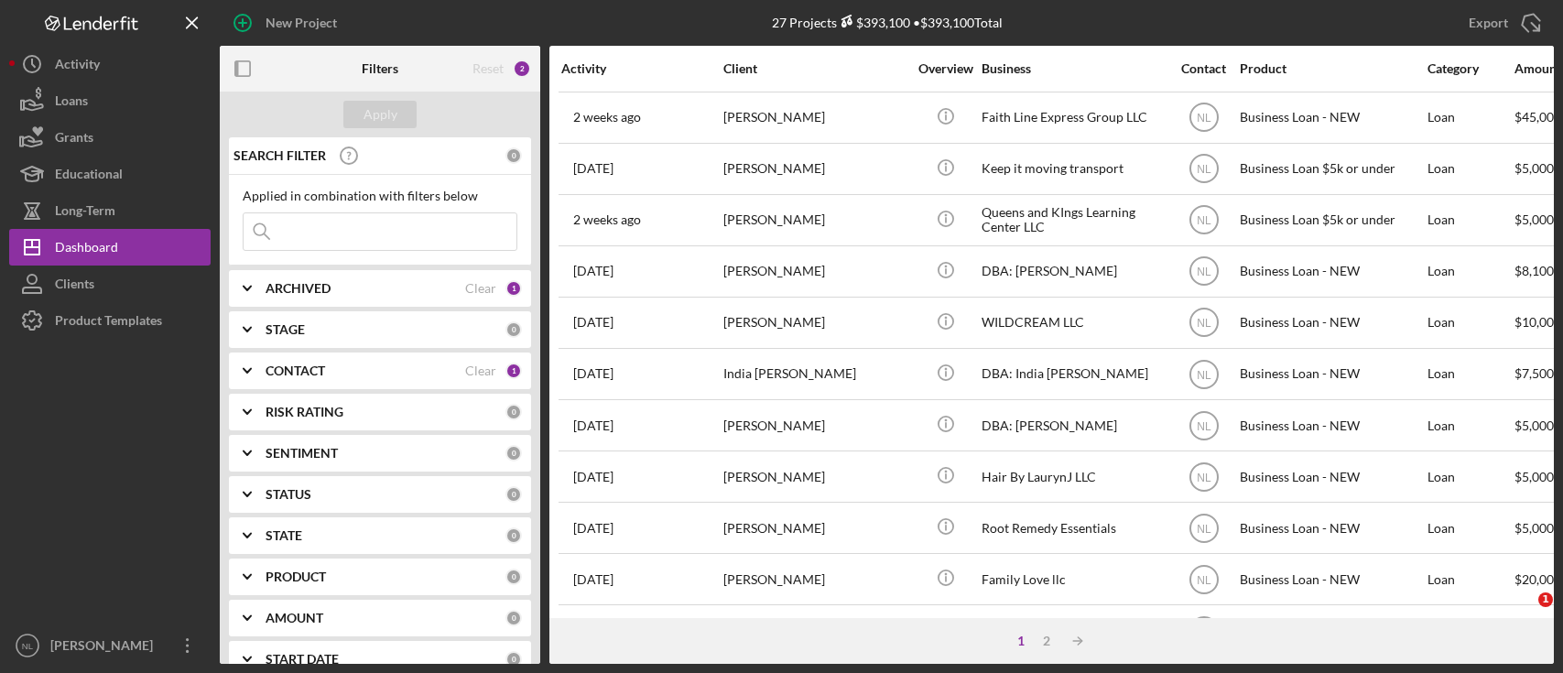 This screenshot has width=1563, height=673. What do you see at coordinates (110, 247) in the screenshot?
I see `button: Dashboard` at bounding box center [110, 247].